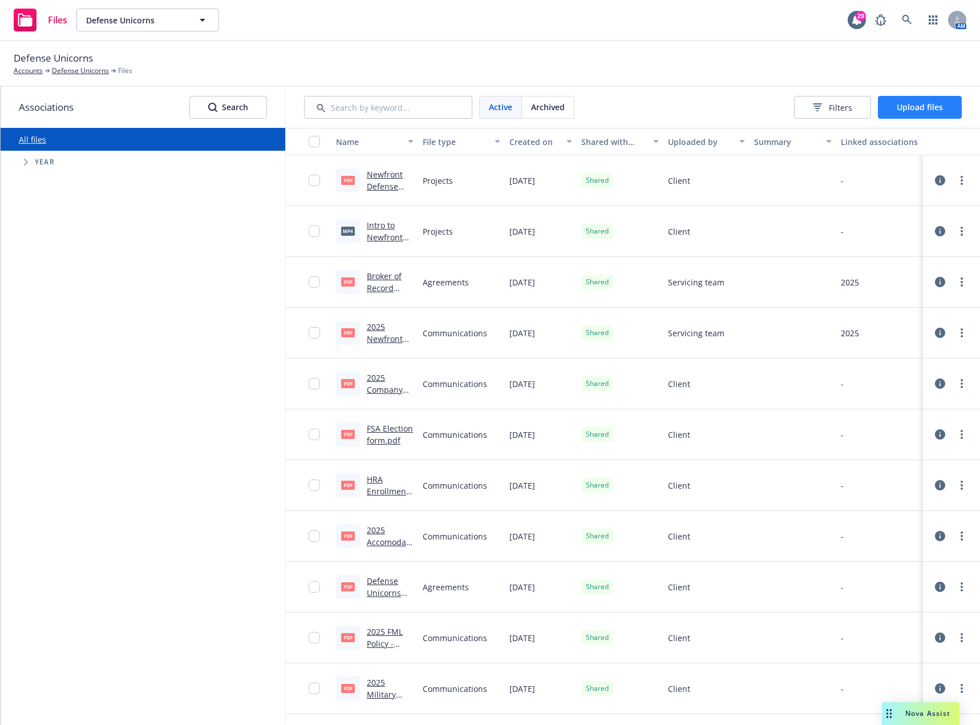 The height and width of the screenshot is (725, 980). I want to click on span: Servicing team, so click(696, 333).